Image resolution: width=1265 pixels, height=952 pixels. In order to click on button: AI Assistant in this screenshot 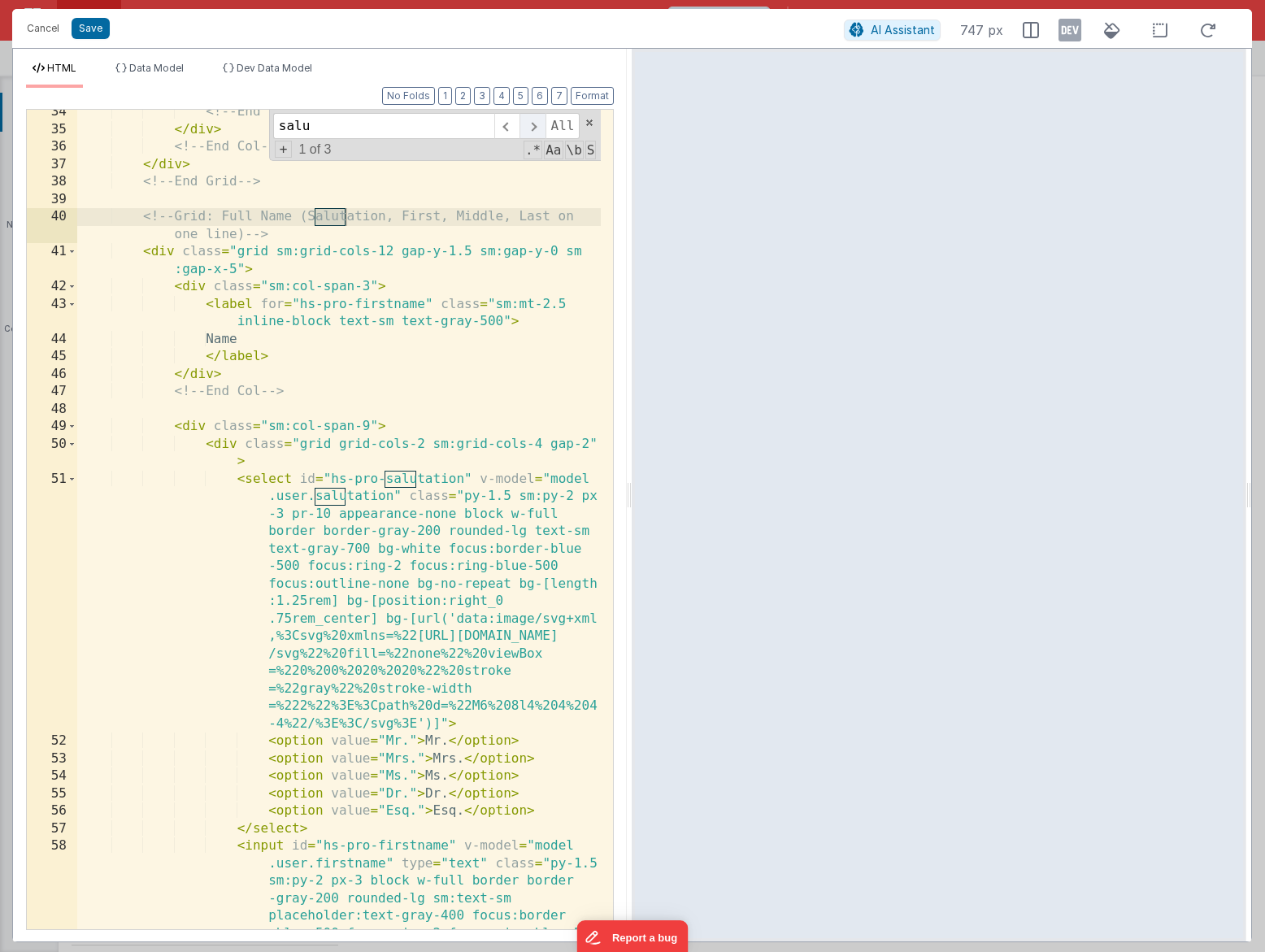, I will do `click(892, 30)`.